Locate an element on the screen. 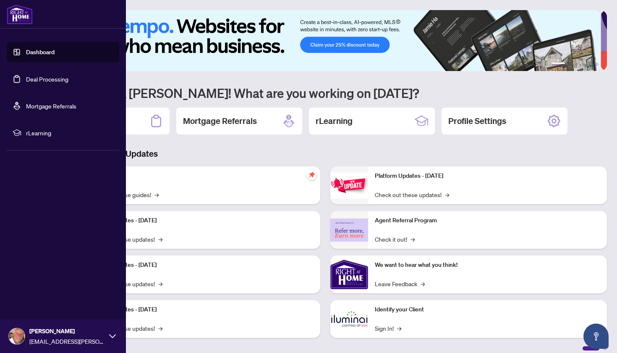  p: Identify your Client is located at coordinates (488, 310).